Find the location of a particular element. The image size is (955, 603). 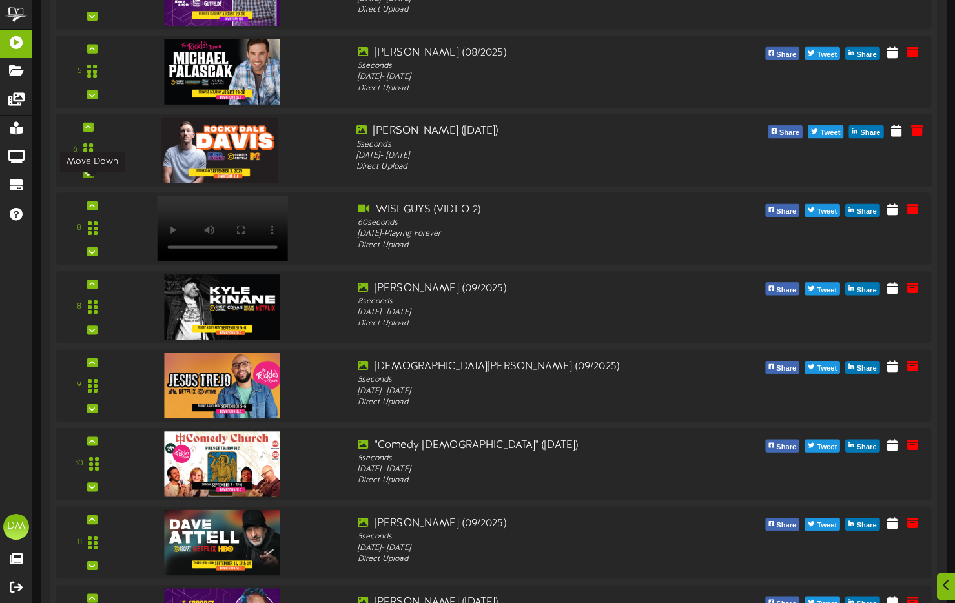

div: WISEGUYS (VIDEO 2) is located at coordinates (530, 210).